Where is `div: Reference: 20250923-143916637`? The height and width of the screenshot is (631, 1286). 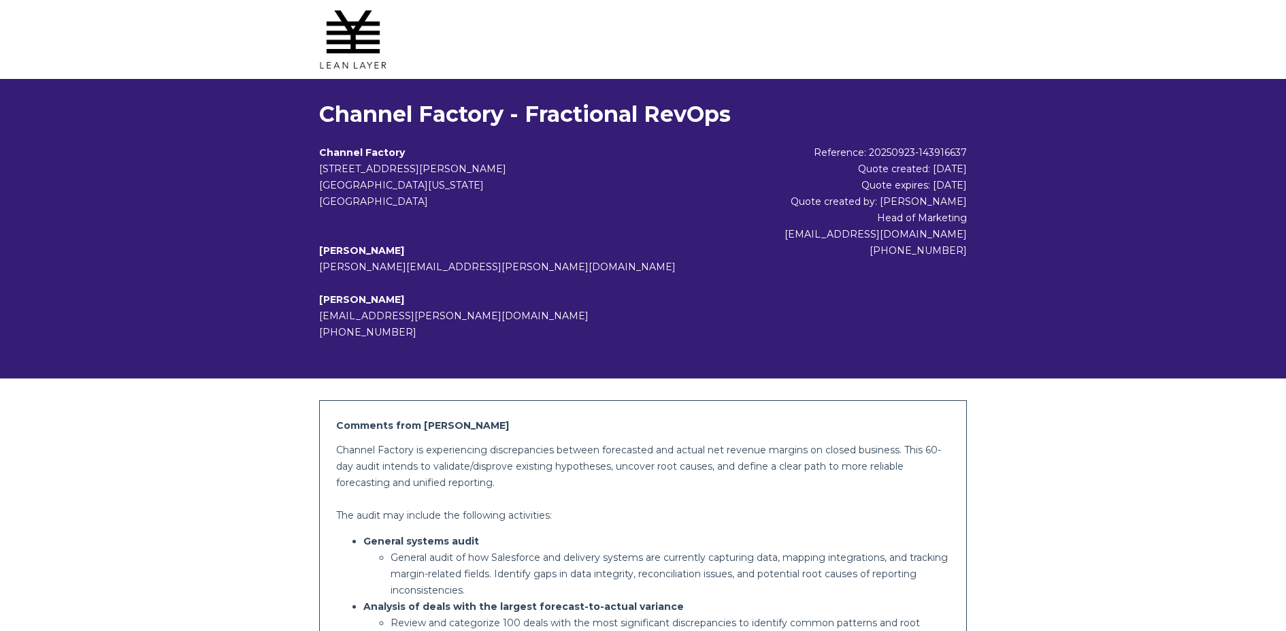
div: Reference: 20250923-143916637 is located at coordinates (821, 152).